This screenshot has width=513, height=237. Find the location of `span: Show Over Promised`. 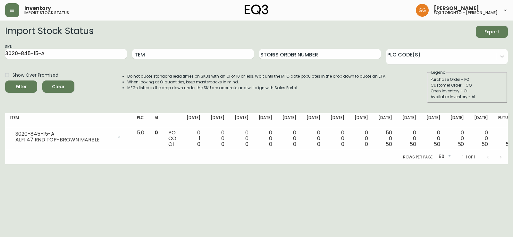

span: Show Over Promised is located at coordinates (35, 75).